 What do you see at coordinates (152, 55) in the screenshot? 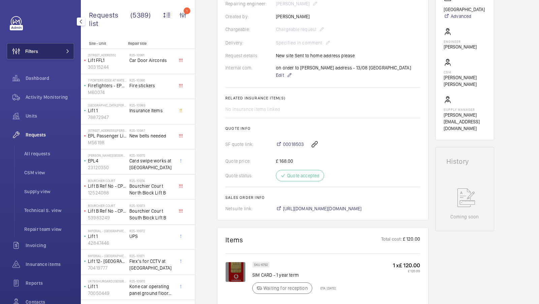
I see `h2: R25-10991` at bounding box center [152, 55].